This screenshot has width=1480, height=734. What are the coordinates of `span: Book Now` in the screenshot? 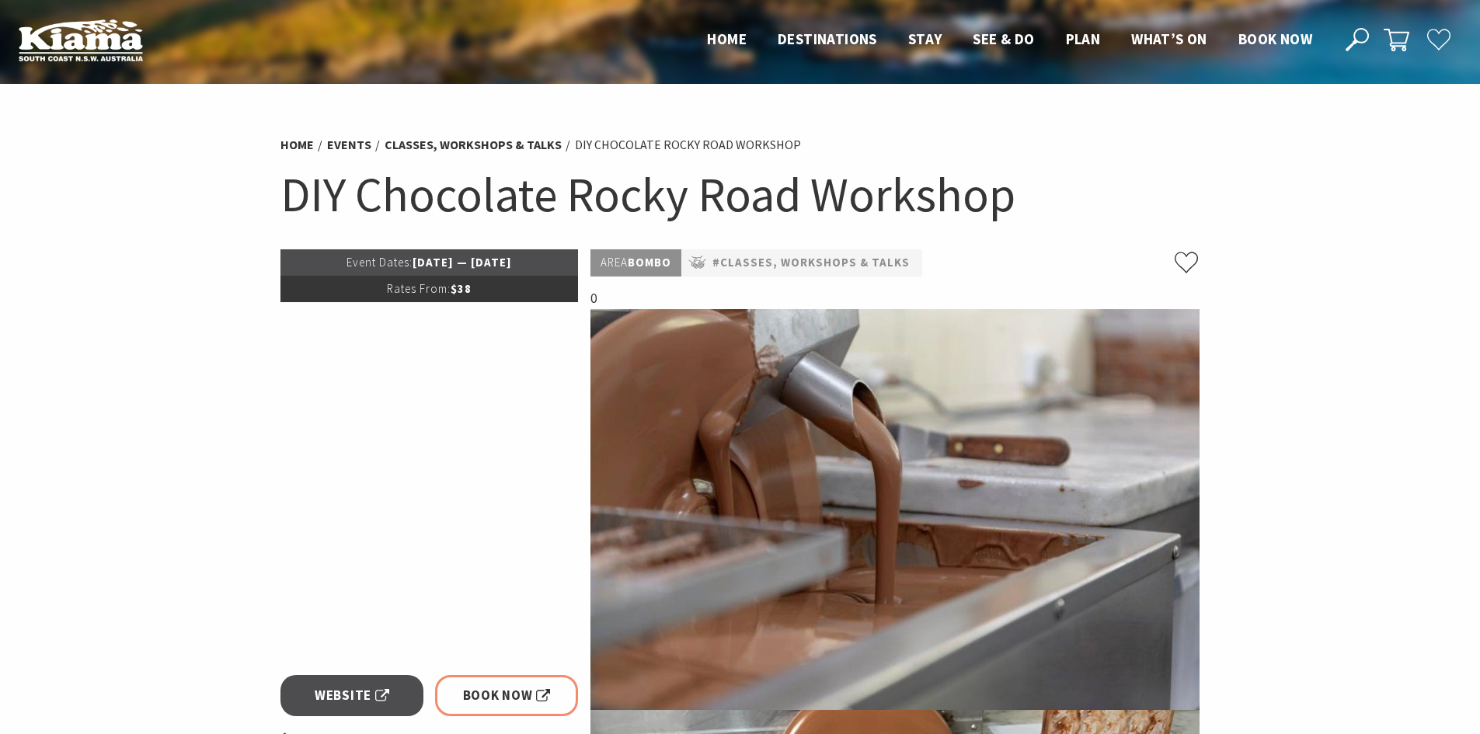 It's located at (507, 695).